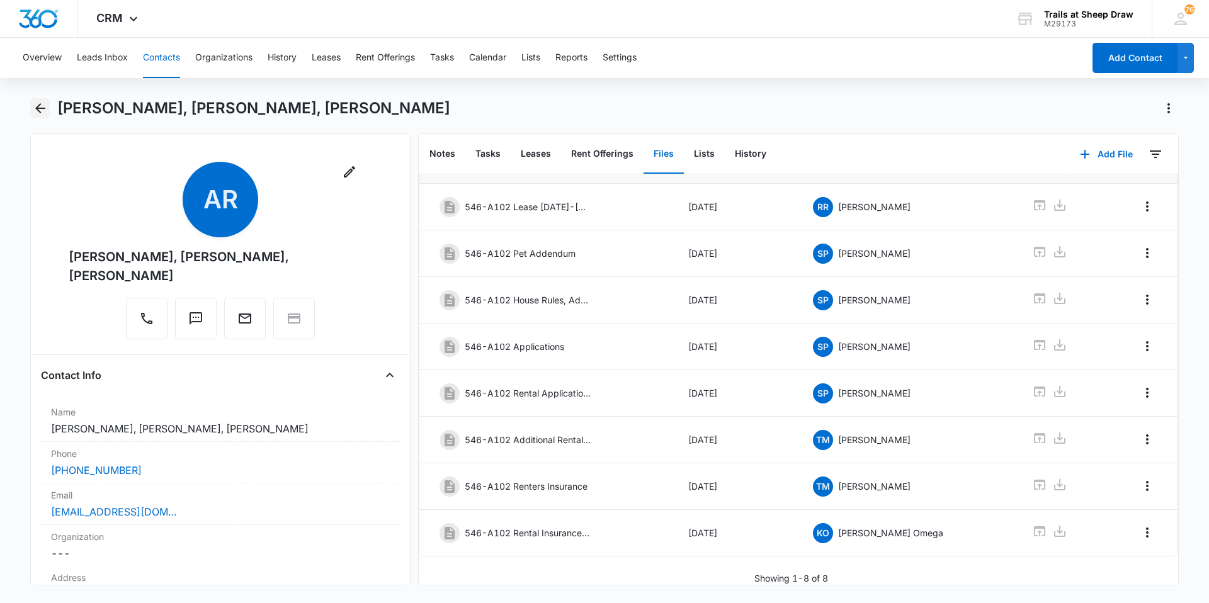 The height and width of the screenshot is (603, 1209). I want to click on button: Email, so click(245, 319).